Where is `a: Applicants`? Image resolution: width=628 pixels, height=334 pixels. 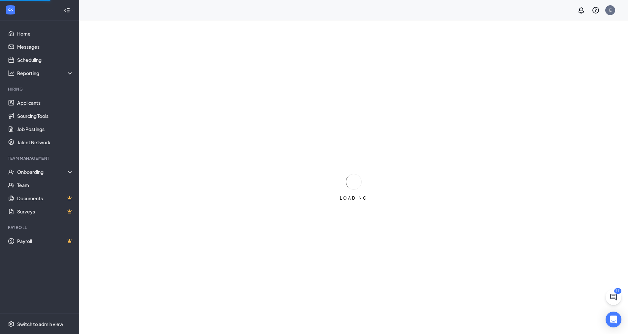 a: Applicants is located at coordinates (45, 103).